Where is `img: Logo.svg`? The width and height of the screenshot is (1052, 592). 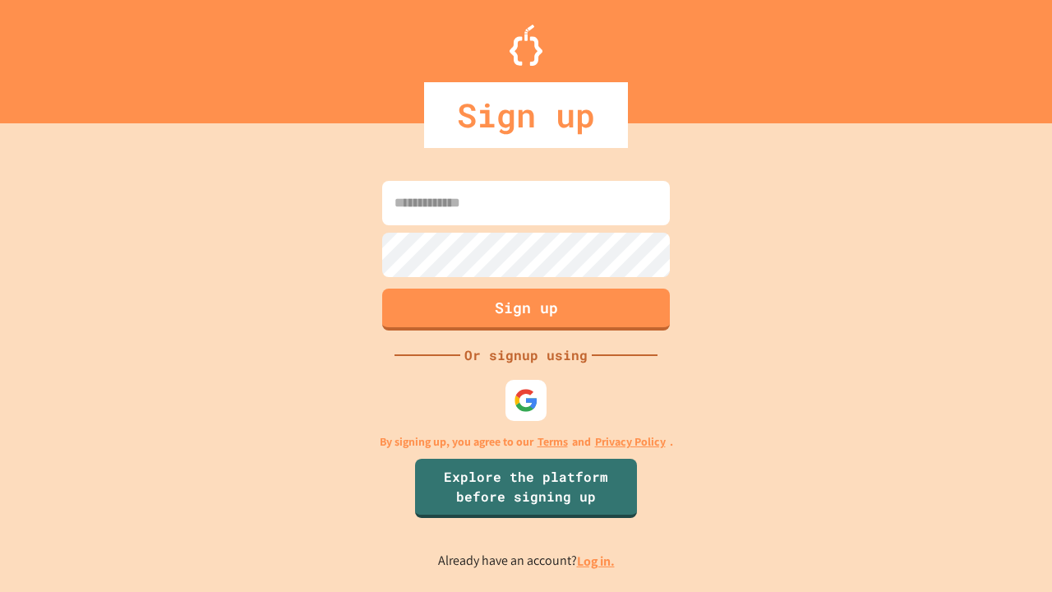 img: Logo.svg is located at coordinates (526, 45).